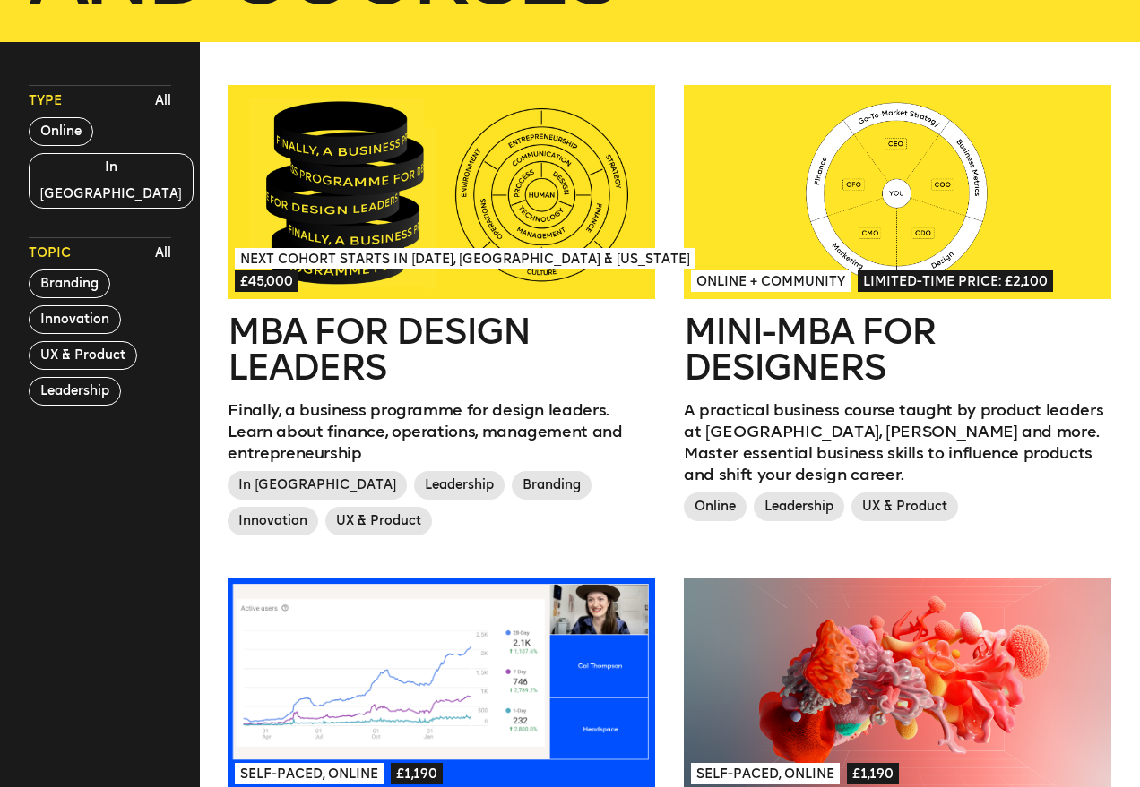 The width and height of the screenshot is (1140, 787). I want to click on span: Limited-time price: £2,100, so click(955, 281).